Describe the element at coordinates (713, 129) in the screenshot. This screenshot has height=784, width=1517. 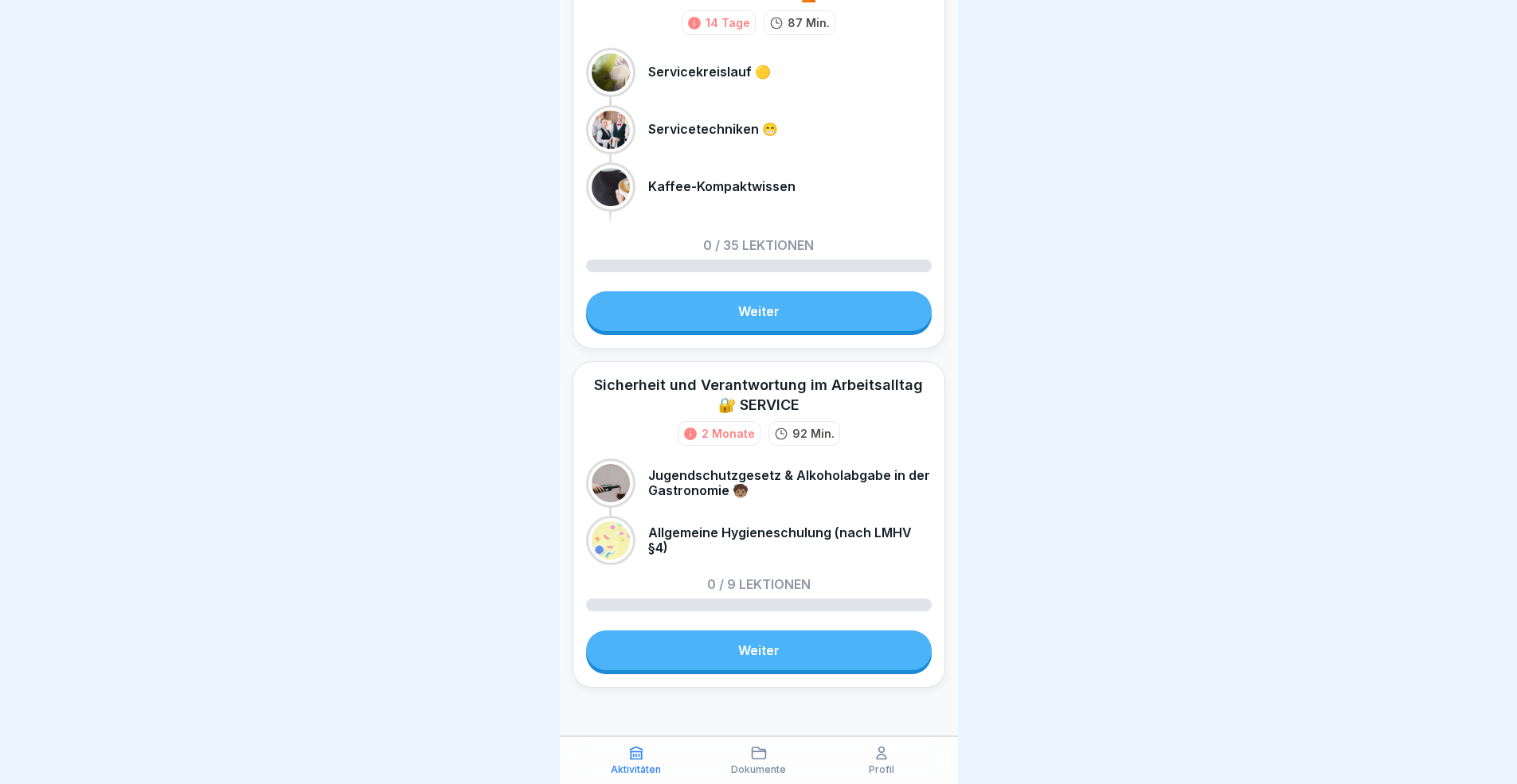
I see `p: Servicetechniken 😁` at that location.